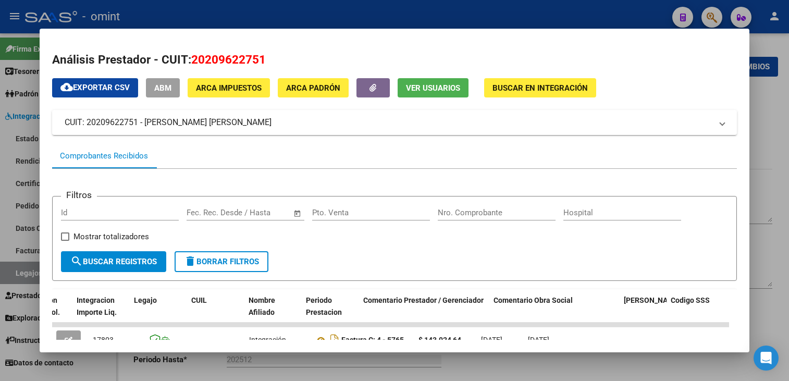  I want to click on datatable-header-cell: Nombre Afiliado, so click(273, 312).